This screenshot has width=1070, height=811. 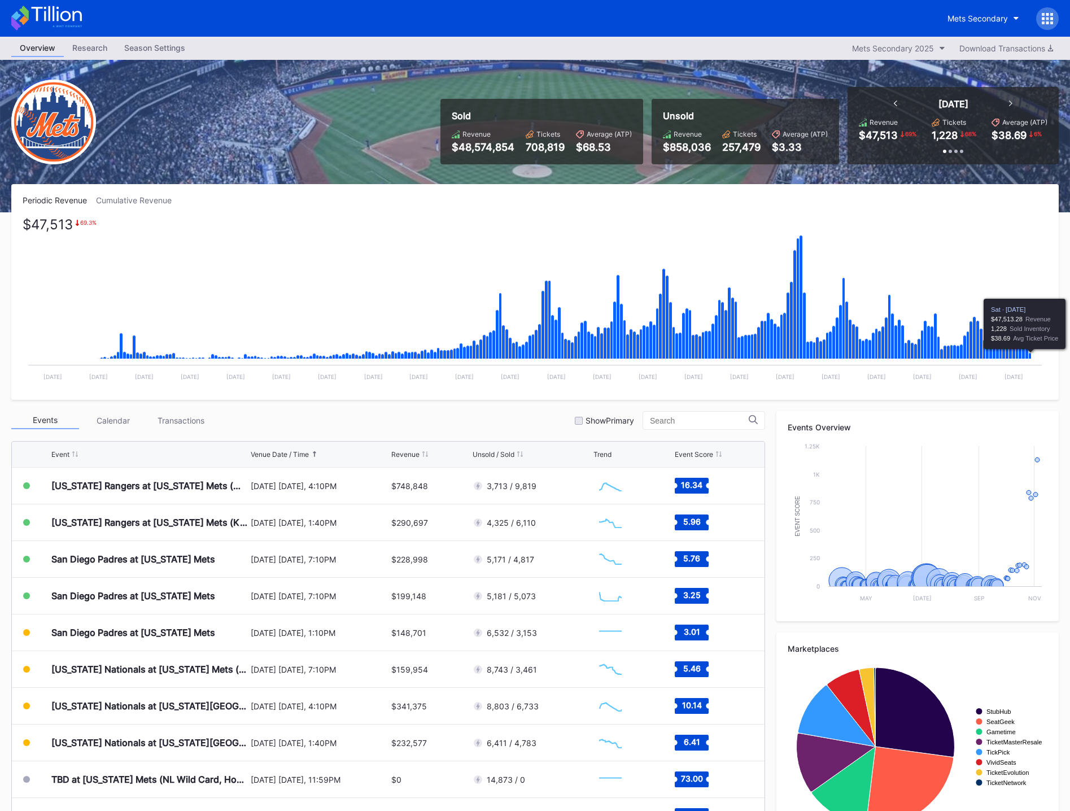 I want to click on div: 8,803 / 6,733, so click(x=513, y=706).